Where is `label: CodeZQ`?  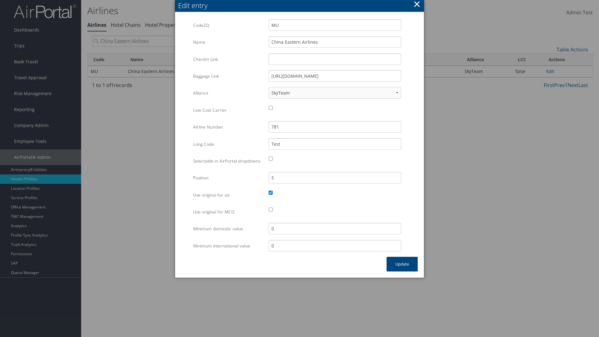 label: CodeZQ is located at coordinates (228, 25).